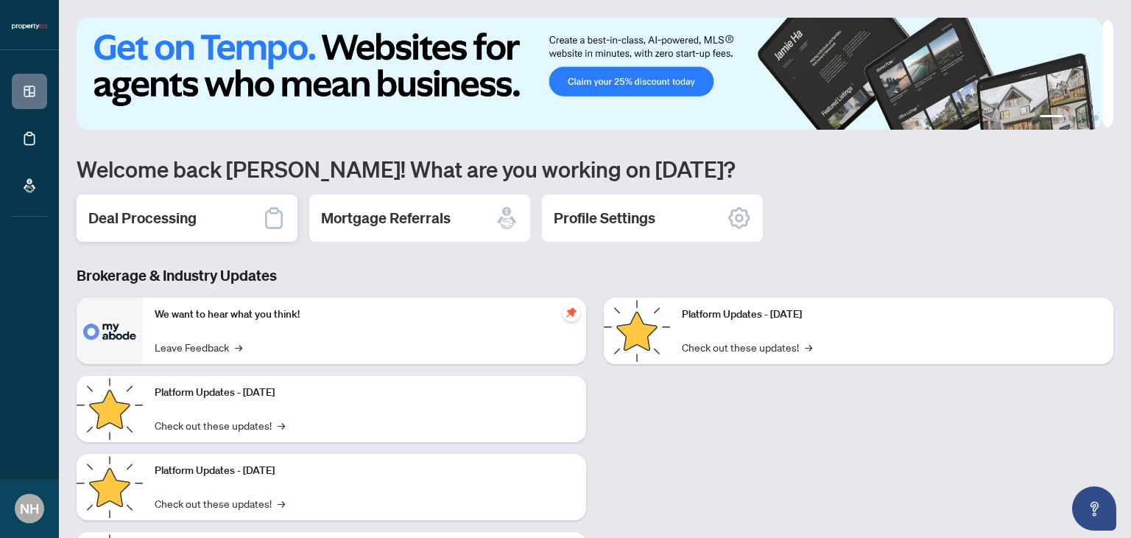 The width and height of the screenshot is (1131, 538). Describe the element at coordinates (110, 409) in the screenshot. I see `img: Platform Updates - September 16, 2025` at that location.